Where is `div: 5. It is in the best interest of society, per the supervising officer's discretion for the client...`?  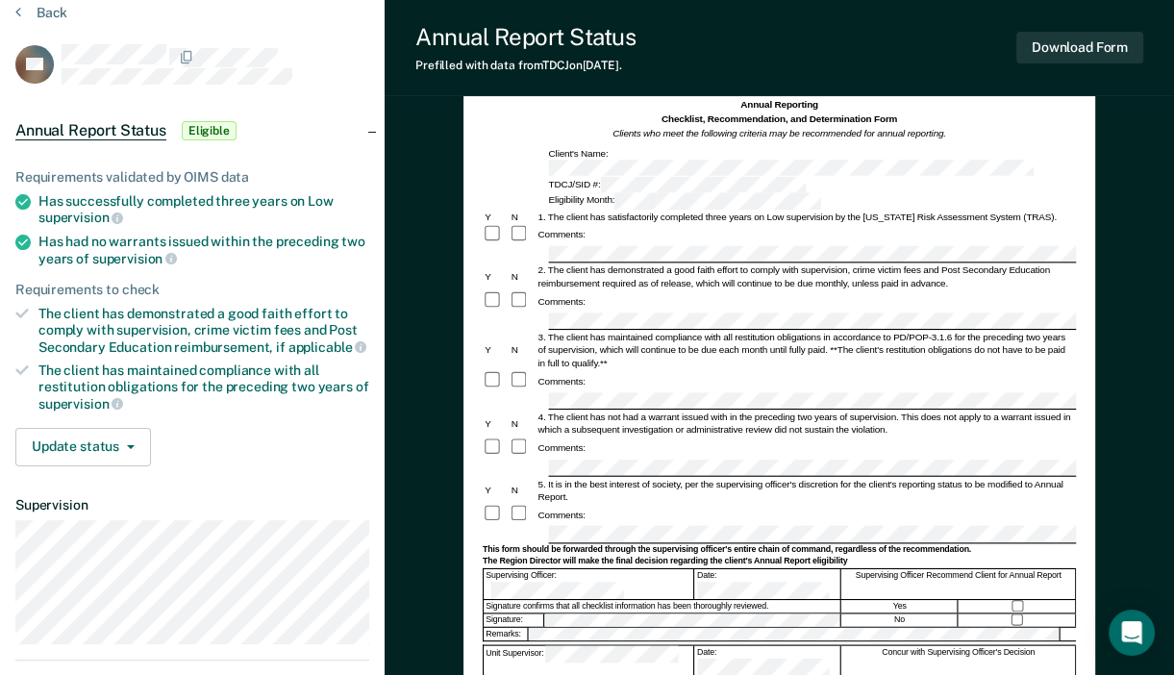
div: 5. It is in the best interest of society, per the supervising officer's discretion for the client... is located at coordinates (806, 490).